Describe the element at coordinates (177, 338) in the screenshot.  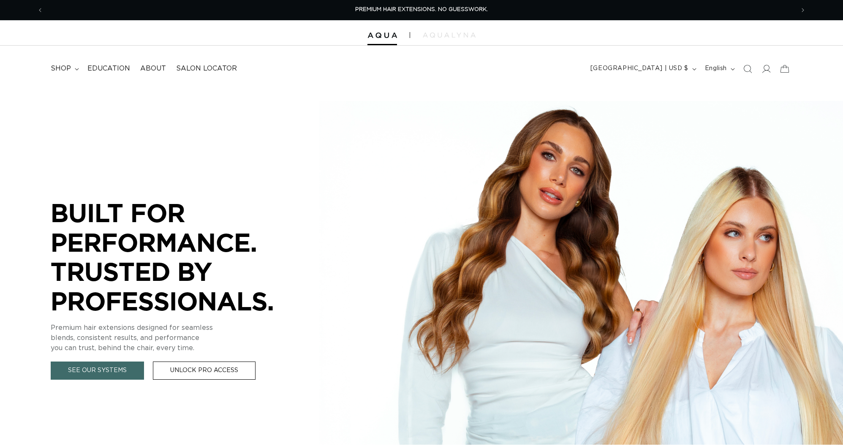
I see `p: Premium hair extensions designed for seamless blends, consistent results, and performance you can...` at that location.